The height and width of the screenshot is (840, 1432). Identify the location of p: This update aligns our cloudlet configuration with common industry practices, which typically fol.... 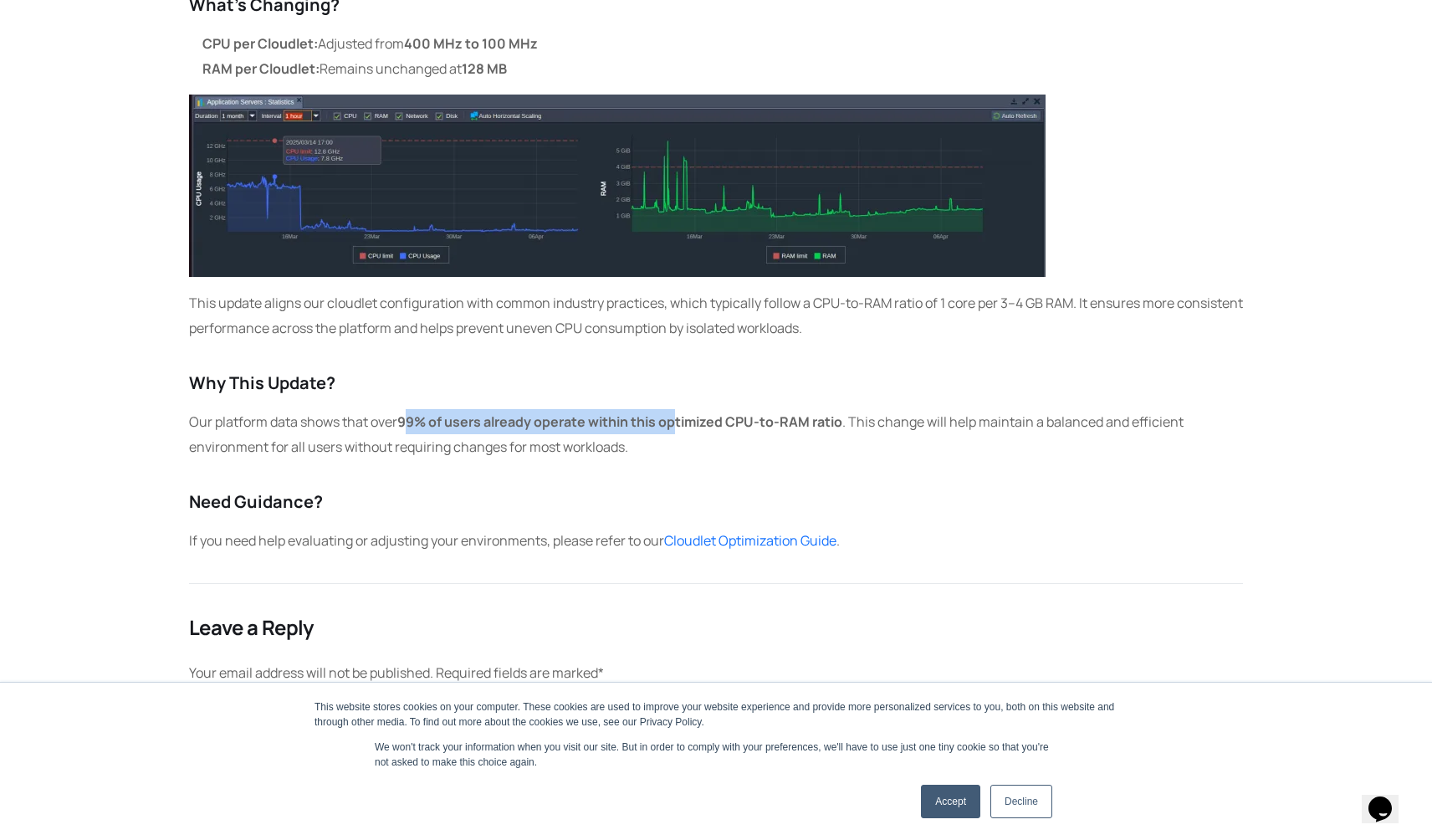
(716, 315).